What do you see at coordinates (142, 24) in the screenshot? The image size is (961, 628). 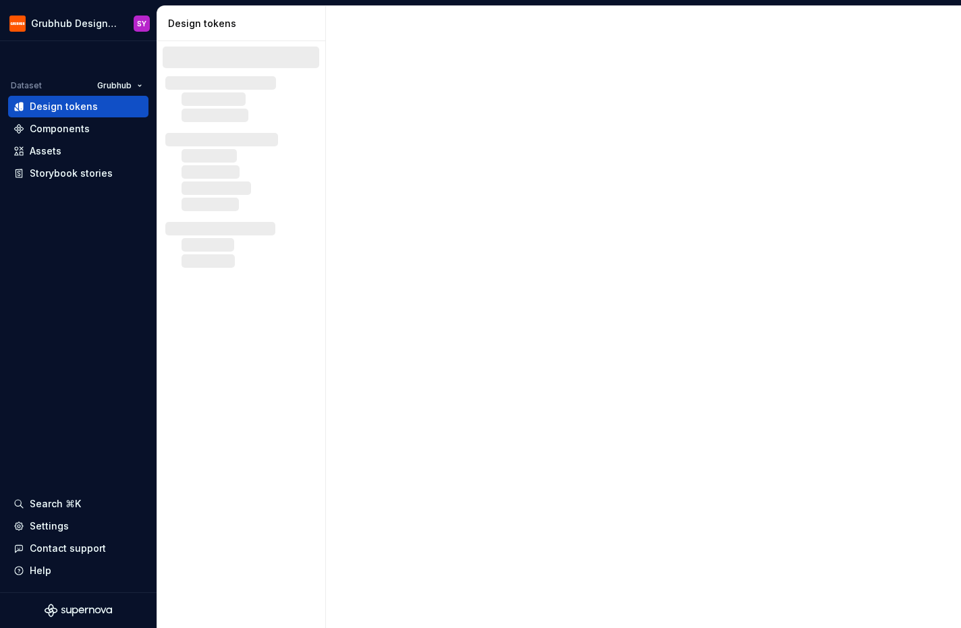 I see `div: SY` at bounding box center [142, 24].